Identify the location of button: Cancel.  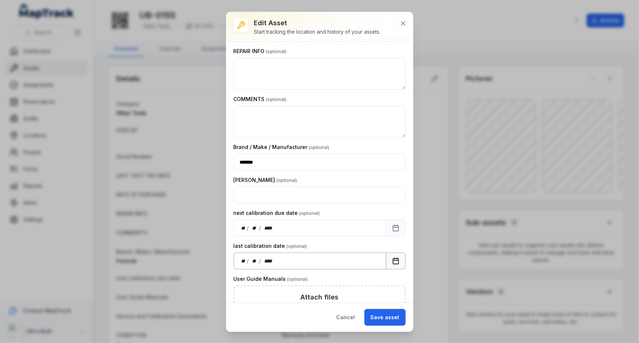
(346, 318).